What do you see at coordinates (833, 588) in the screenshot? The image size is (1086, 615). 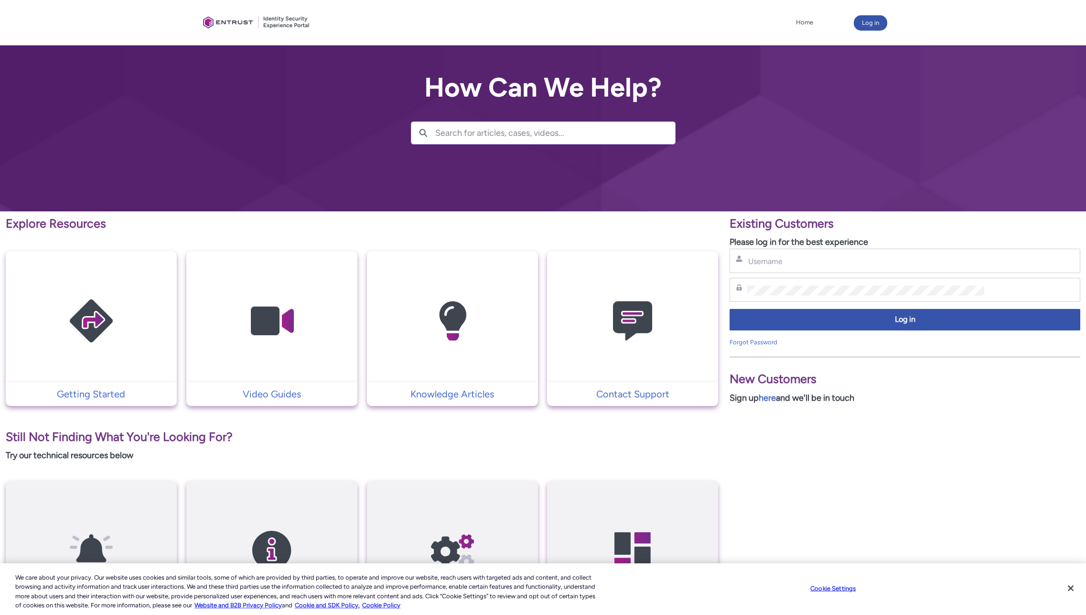 I see `button: Cookie Settings` at bounding box center [833, 588].